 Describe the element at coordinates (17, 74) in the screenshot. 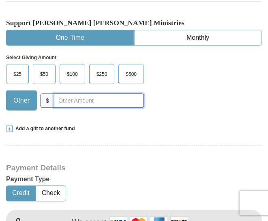

I see `span: $25` at that location.